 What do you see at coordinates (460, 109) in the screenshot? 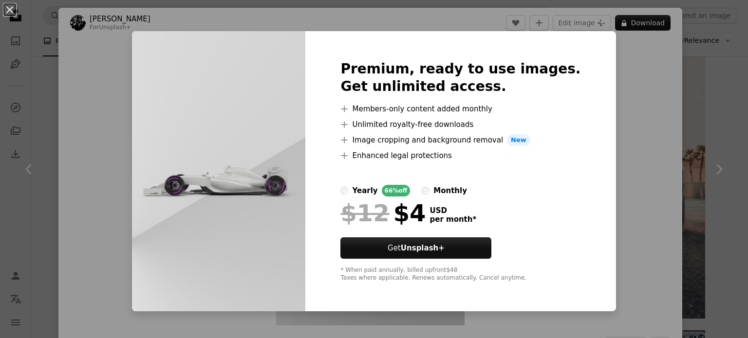
I see `li: Members-only content added monthly` at bounding box center [460, 109].